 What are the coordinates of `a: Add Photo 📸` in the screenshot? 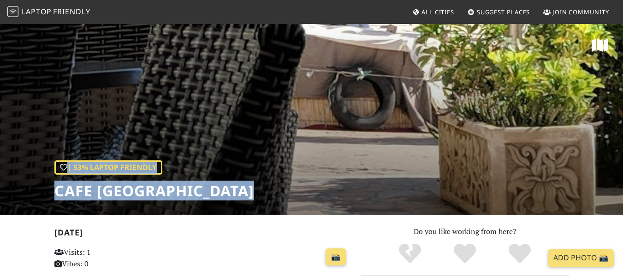 It's located at (581, 258).